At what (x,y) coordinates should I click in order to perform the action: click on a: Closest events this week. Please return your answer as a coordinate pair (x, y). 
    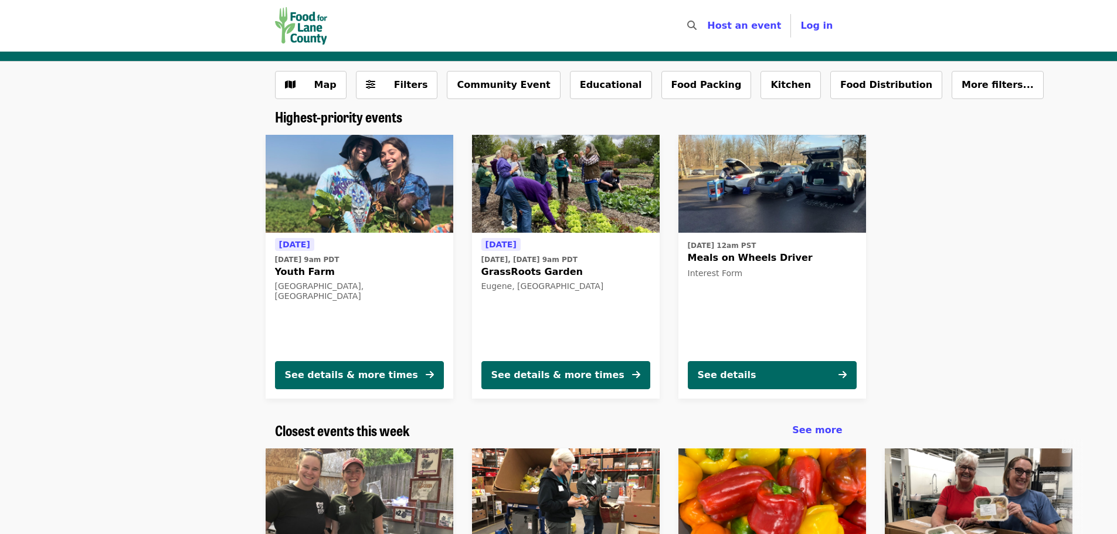
    Looking at the image, I should click on (342, 430).